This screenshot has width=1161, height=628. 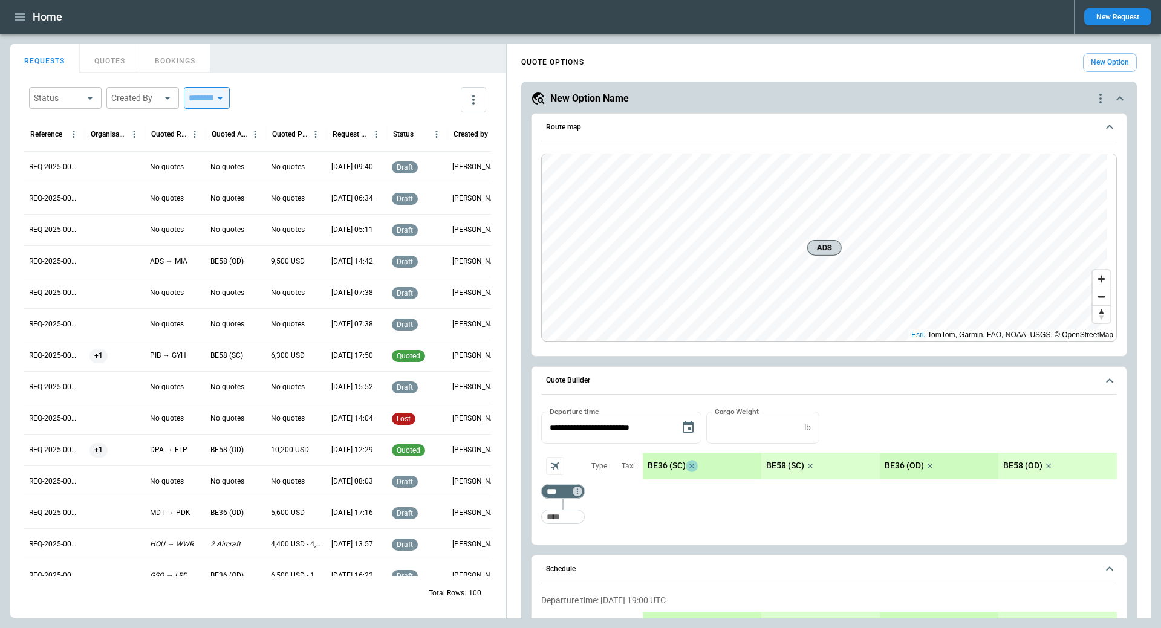 What do you see at coordinates (74, 134) in the screenshot?
I see `button: Reference column menu` at bounding box center [74, 134].